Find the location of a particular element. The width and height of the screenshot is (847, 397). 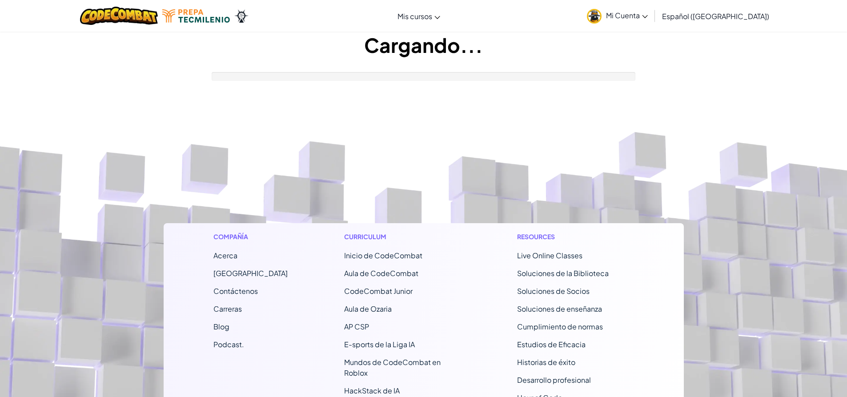

a: Mundos de CodeCombat en Roblox is located at coordinates (392, 367).